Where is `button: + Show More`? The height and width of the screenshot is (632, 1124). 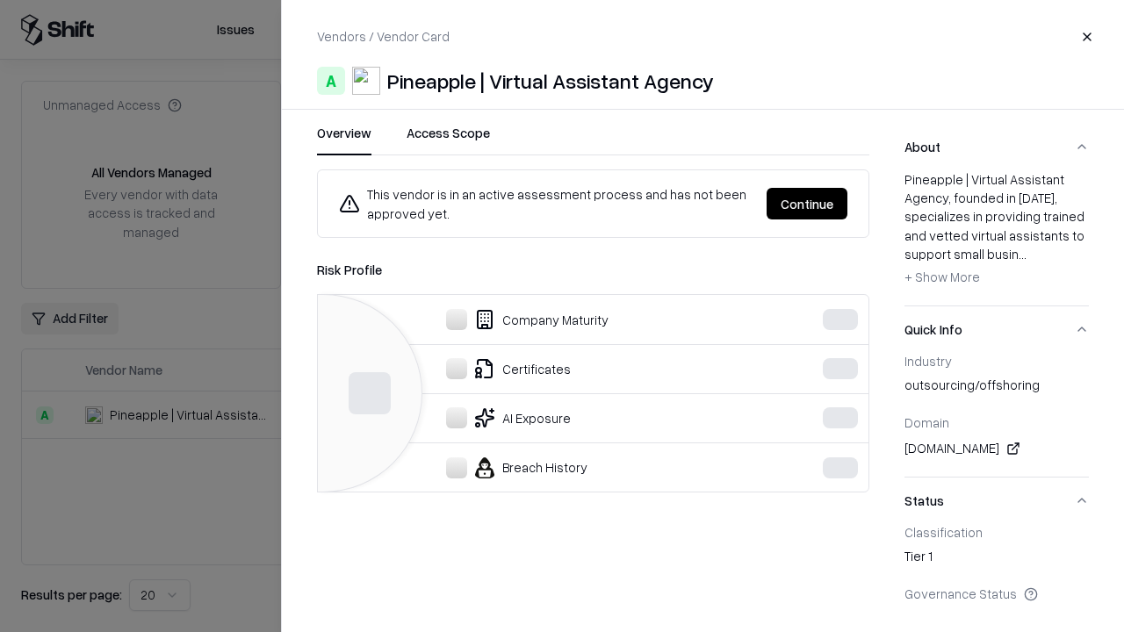
button: + Show More is located at coordinates (942, 277).